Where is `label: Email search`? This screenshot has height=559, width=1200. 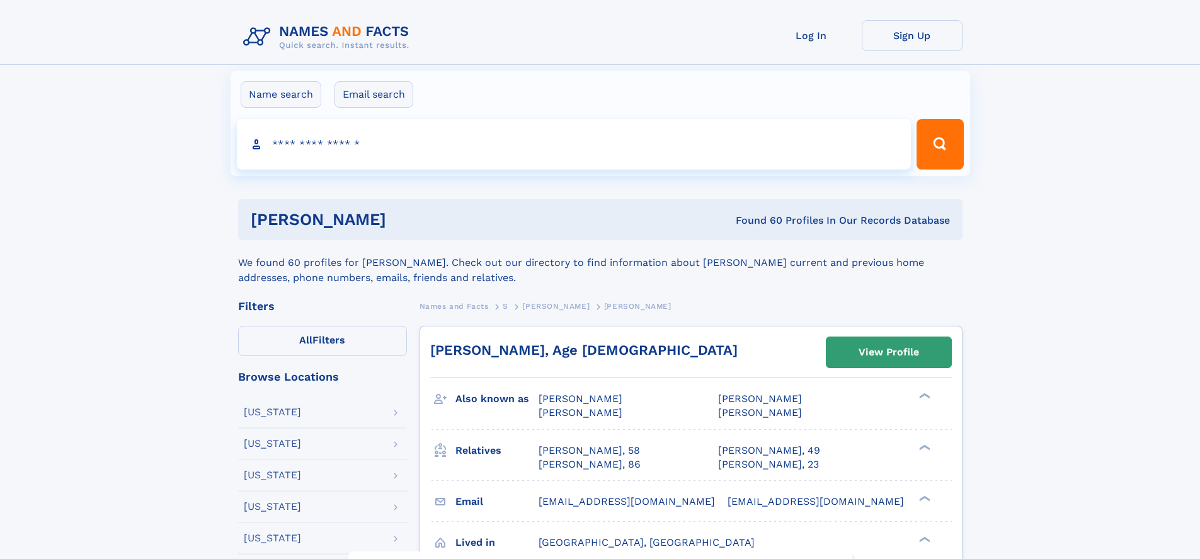
label: Email search is located at coordinates (374, 94).